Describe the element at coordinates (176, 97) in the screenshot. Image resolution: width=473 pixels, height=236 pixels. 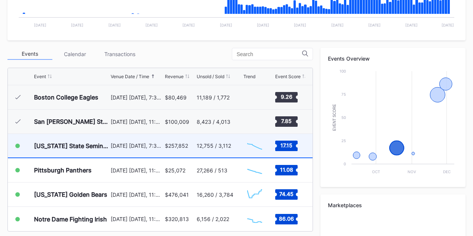
I see `div: $80,469` at that location.